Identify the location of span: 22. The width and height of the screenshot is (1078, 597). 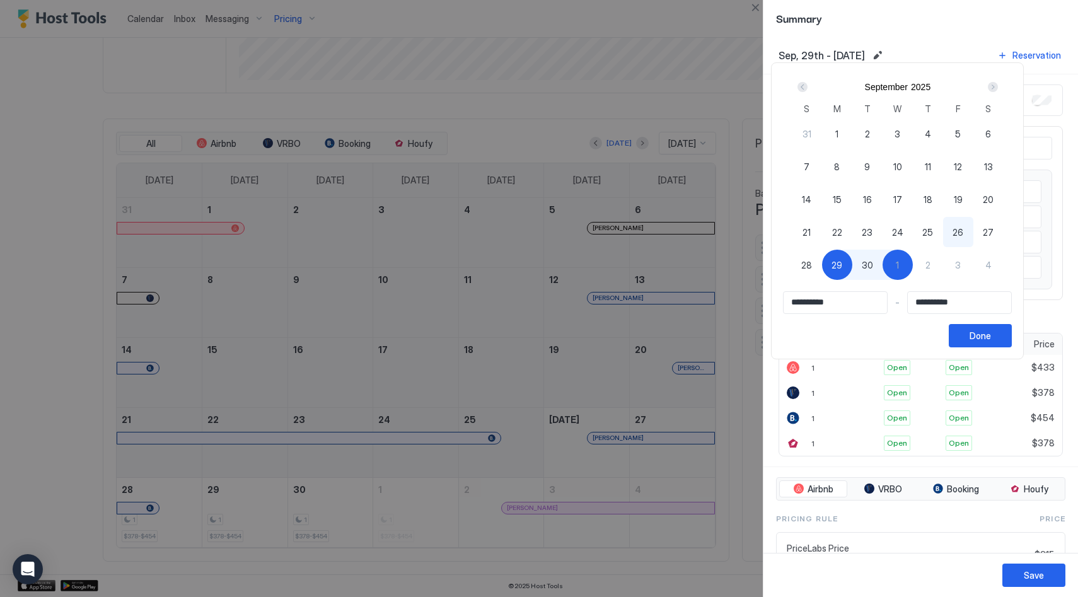
(837, 232).